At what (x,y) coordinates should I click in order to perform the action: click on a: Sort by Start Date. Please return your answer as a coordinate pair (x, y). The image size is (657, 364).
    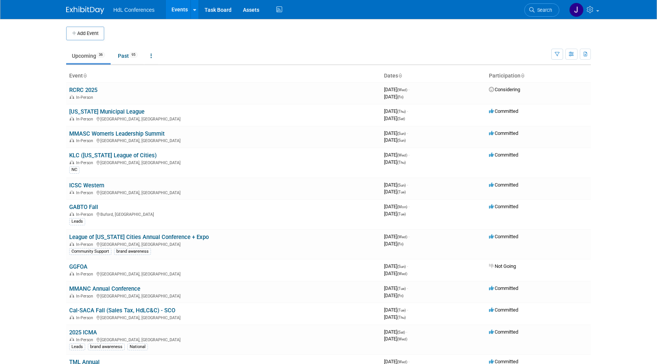
    Looking at the image, I should click on (400, 76).